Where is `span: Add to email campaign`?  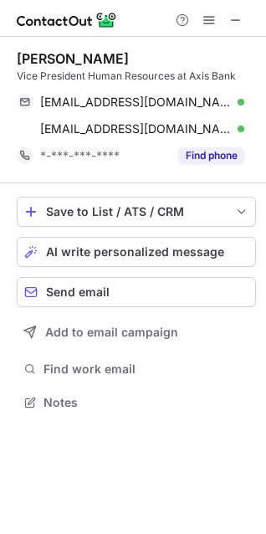
span: Add to email campaign is located at coordinates (111, 332).